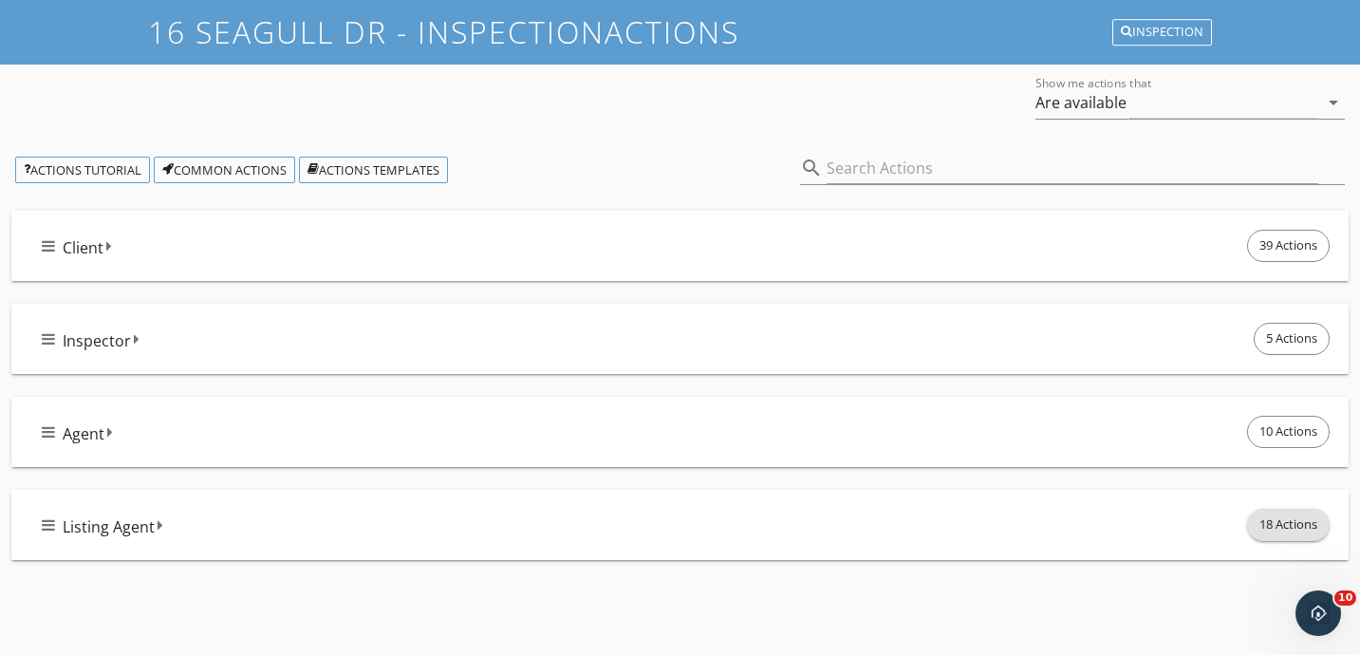 This screenshot has height=655, width=1360. What do you see at coordinates (1162, 32) in the screenshot?
I see `div: Inspection` at bounding box center [1162, 32].